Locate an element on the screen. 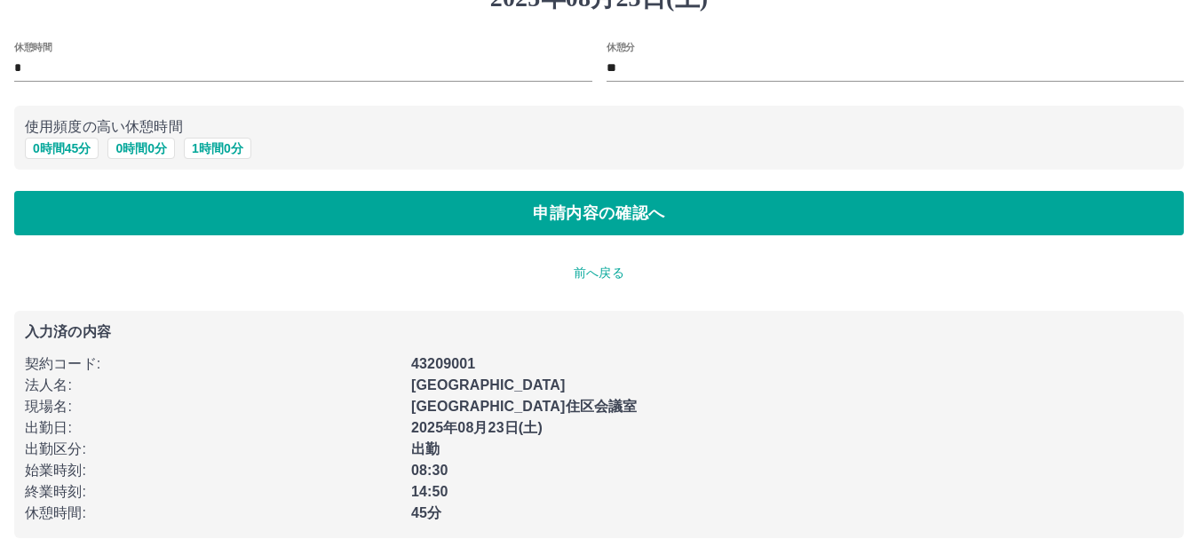 The image size is (1198, 539). button: 1時間0分 is located at coordinates (218, 148).